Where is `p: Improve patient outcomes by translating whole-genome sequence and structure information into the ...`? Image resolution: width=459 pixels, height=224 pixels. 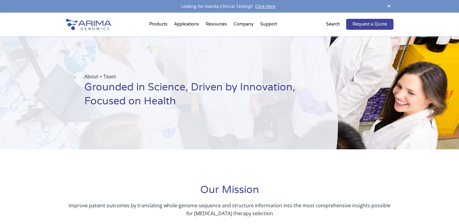 p: Improve patient outcomes by translating whole-genome sequence and structure information into the ... is located at coordinates (230, 209).